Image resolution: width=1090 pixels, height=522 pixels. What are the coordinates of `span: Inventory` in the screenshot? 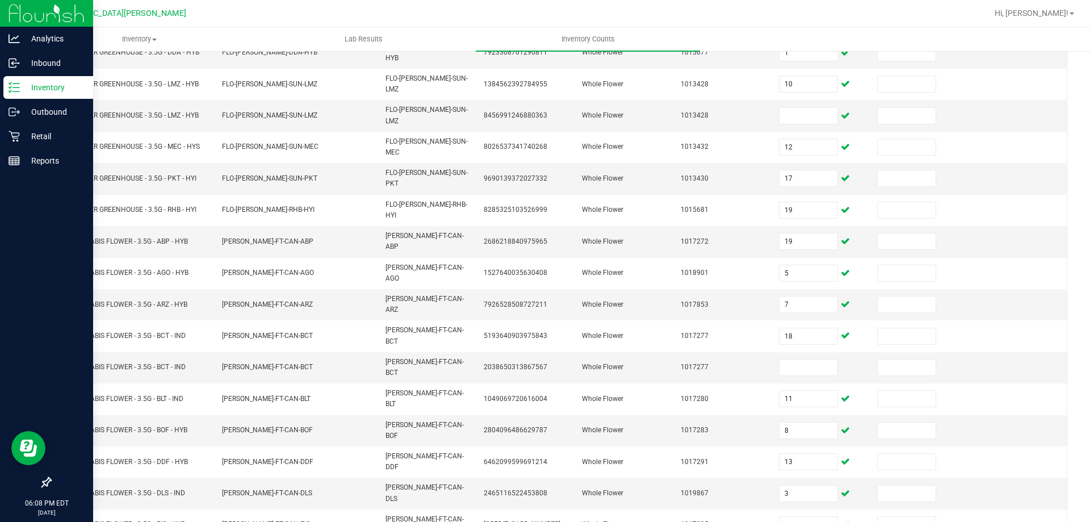 It's located at (139, 39).